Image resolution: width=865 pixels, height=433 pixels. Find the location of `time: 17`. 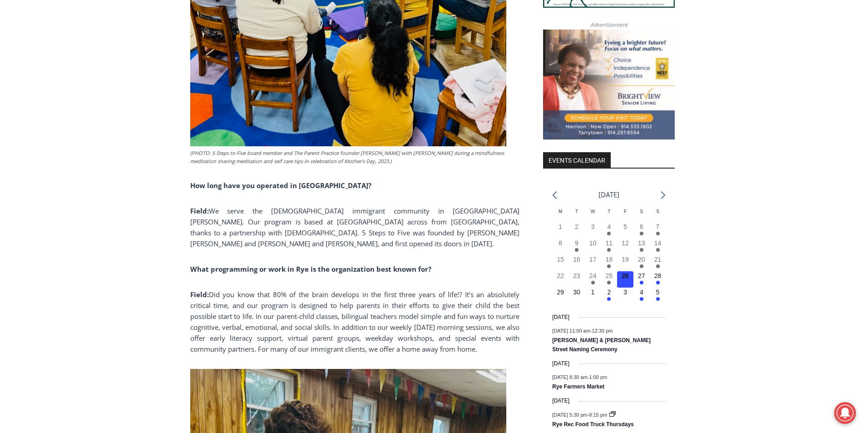

time: 17 is located at coordinates (593, 259).